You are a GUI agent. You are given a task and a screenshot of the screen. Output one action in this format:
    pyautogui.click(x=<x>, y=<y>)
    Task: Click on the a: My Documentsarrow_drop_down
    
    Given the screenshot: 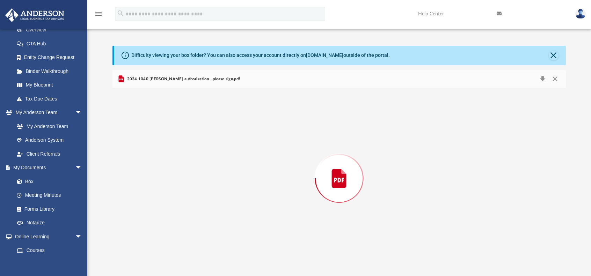 What is the action you would take?
    pyautogui.click(x=47, y=168)
    